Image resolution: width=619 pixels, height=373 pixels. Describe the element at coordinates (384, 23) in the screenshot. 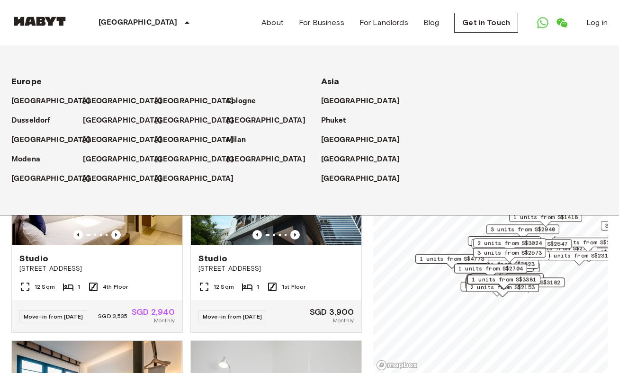

I see `a: For Landlords` at that location.